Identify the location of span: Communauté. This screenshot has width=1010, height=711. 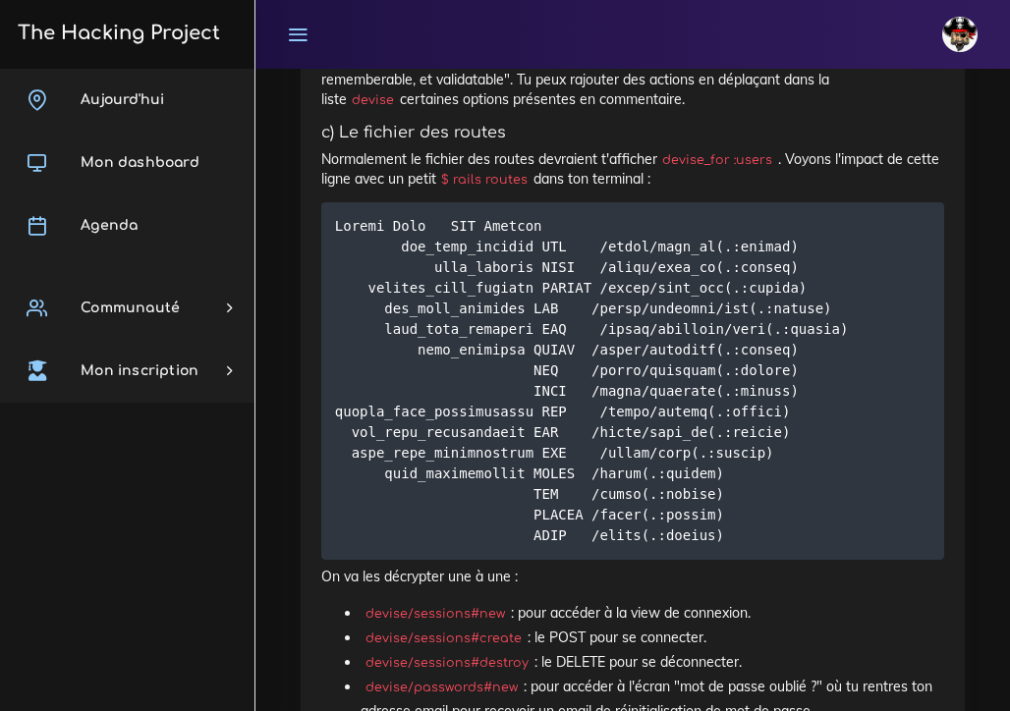
(130, 307).